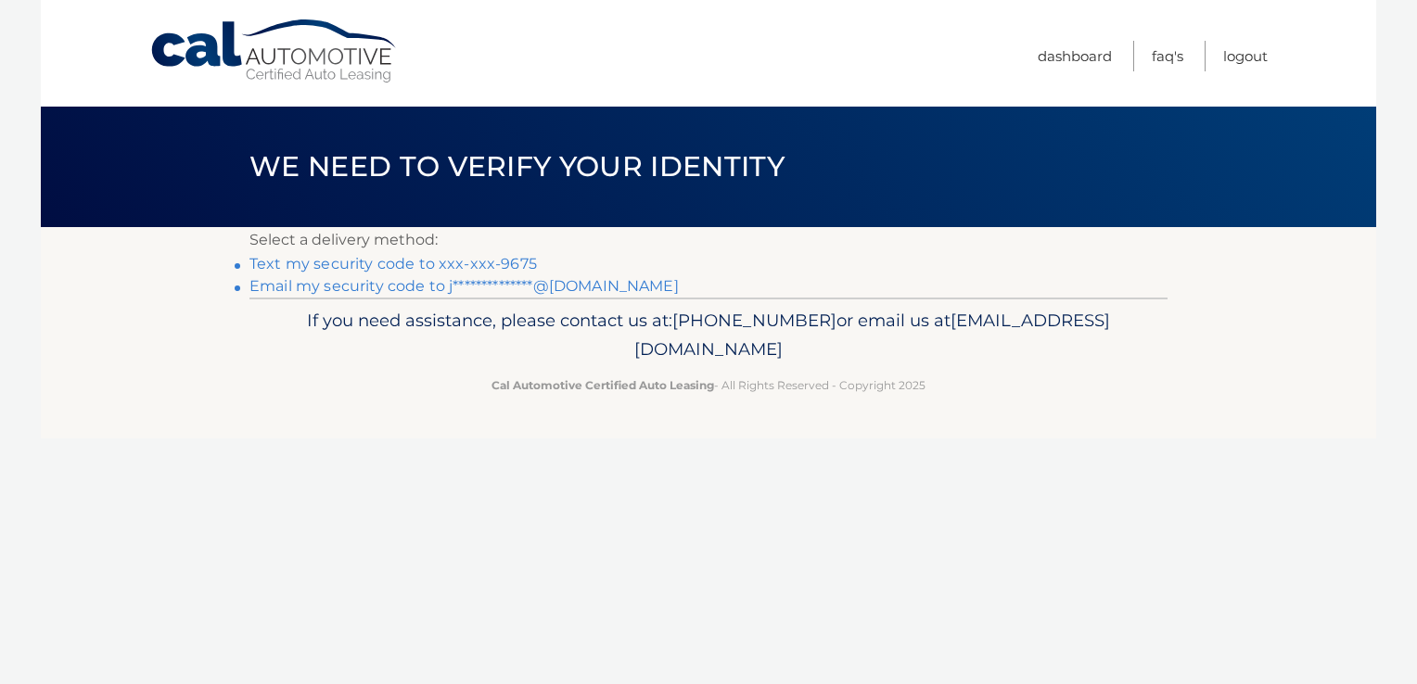 This screenshot has height=684, width=1417. Describe the element at coordinates (708, 385) in the screenshot. I see `p: - All Rights Reserved - Copyright 2025` at that location.